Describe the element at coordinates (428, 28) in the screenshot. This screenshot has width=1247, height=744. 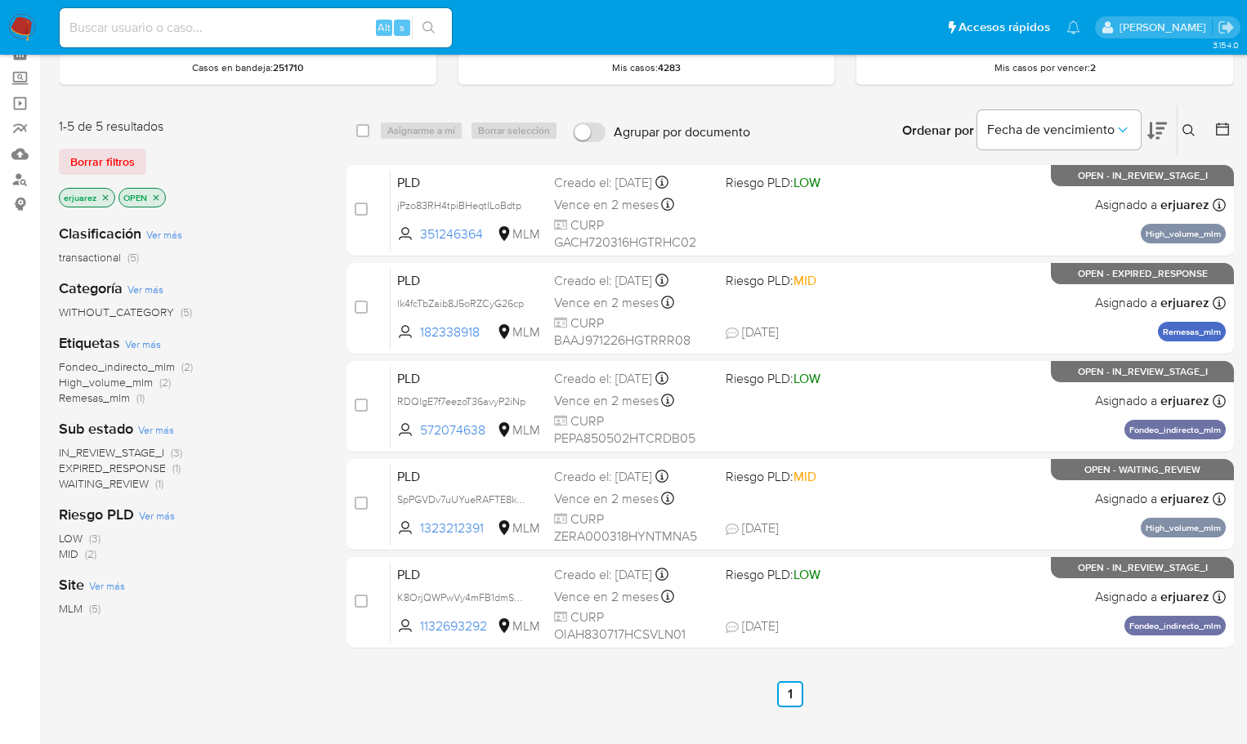
I see `button: search-icon` at that location.